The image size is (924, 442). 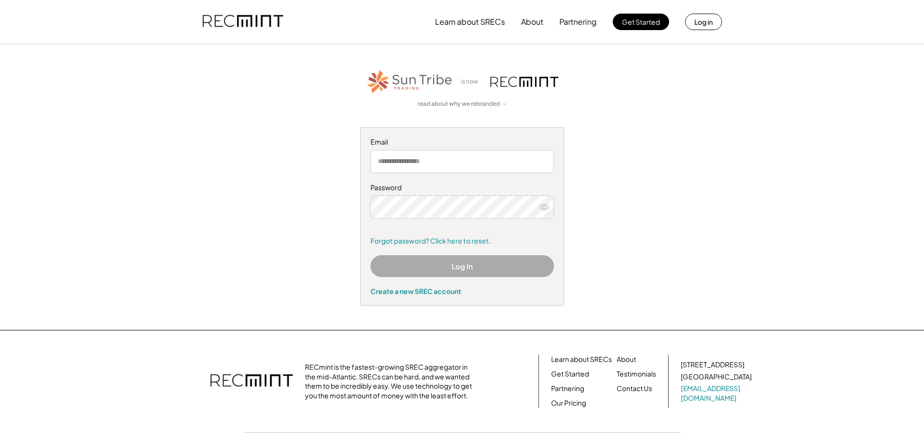 What do you see at coordinates (581, 360) in the screenshot?
I see `a: Learn about SRECs` at bounding box center [581, 360].